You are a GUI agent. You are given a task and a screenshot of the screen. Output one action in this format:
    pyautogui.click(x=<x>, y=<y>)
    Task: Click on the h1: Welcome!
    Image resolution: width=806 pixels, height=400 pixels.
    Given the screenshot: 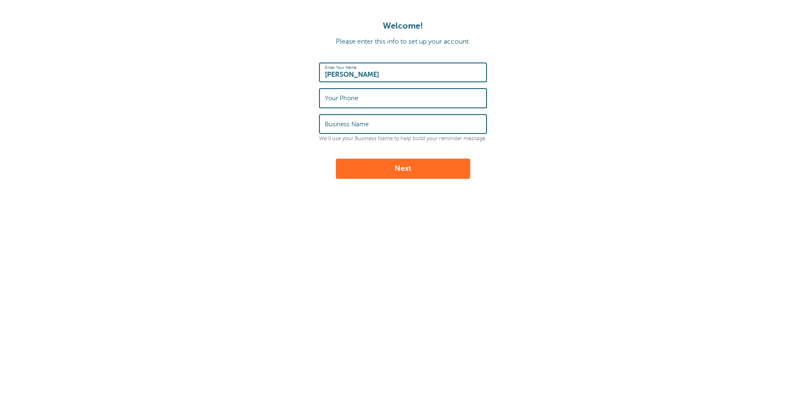 What is the action you would take?
    pyautogui.click(x=403, y=26)
    